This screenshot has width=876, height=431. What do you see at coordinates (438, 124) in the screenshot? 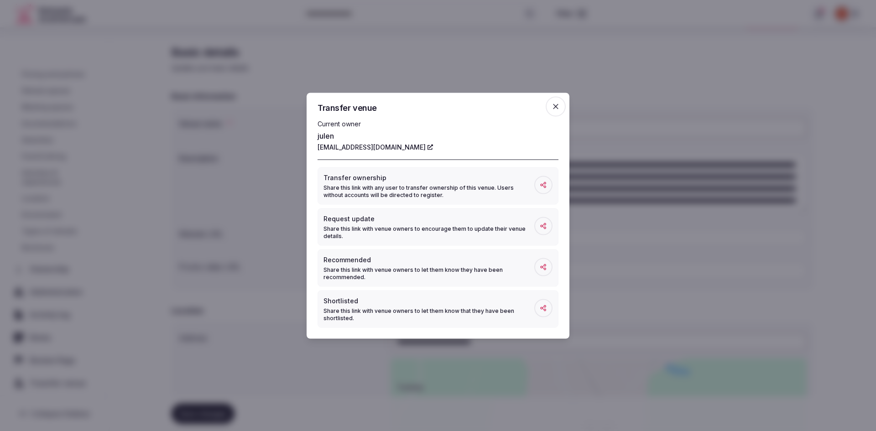
I see `p: Current owner` at bounding box center [438, 124].